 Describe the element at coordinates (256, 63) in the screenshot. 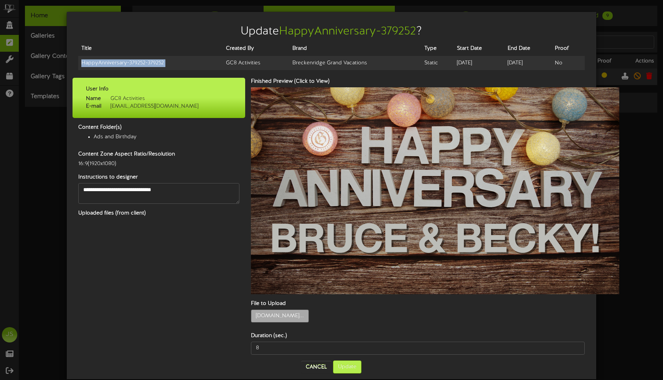

I see `td: GC8 Activities` at that location.